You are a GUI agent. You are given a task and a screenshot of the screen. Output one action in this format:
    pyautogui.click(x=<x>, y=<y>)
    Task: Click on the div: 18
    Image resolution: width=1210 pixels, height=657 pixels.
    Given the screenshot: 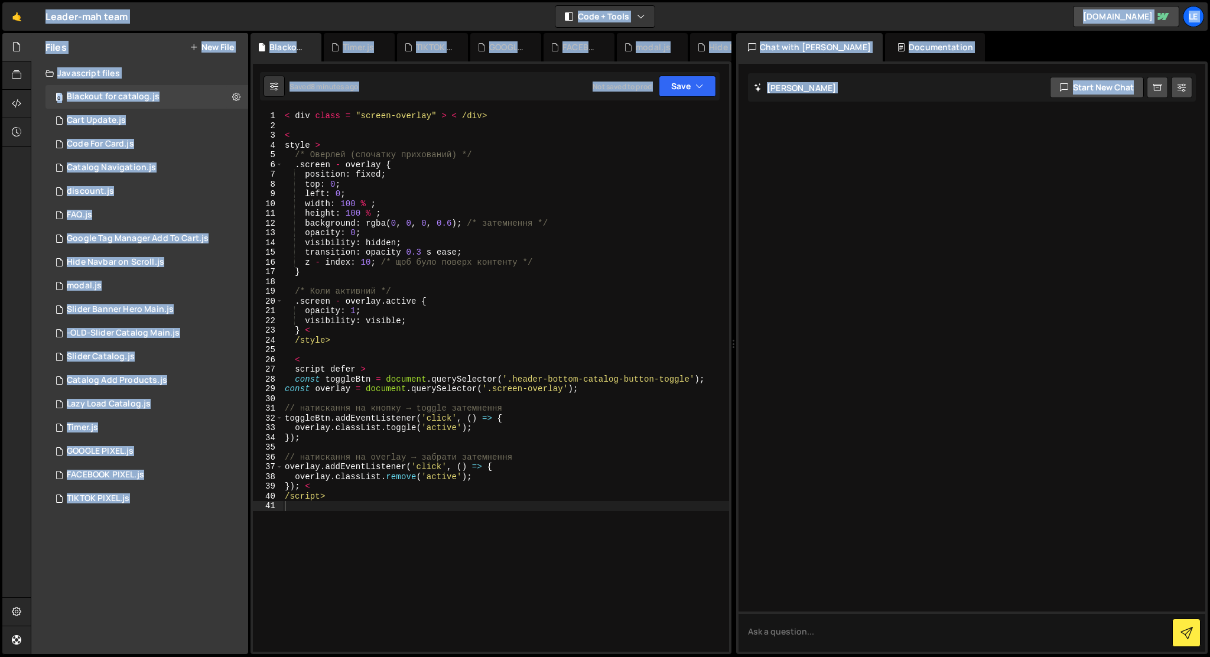 What is the action you would take?
    pyautogui.click(x=268, y=282)
    